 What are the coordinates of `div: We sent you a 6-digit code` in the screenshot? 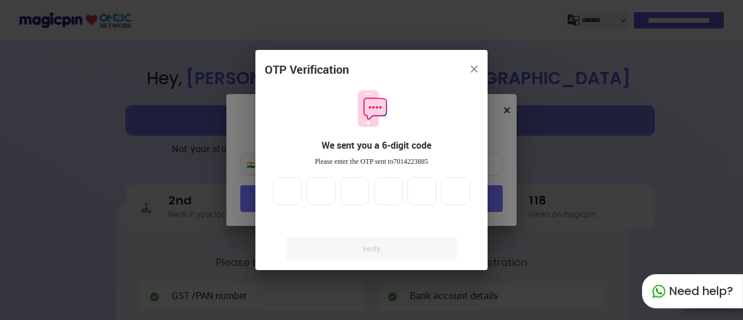 It's located at (376, 145).